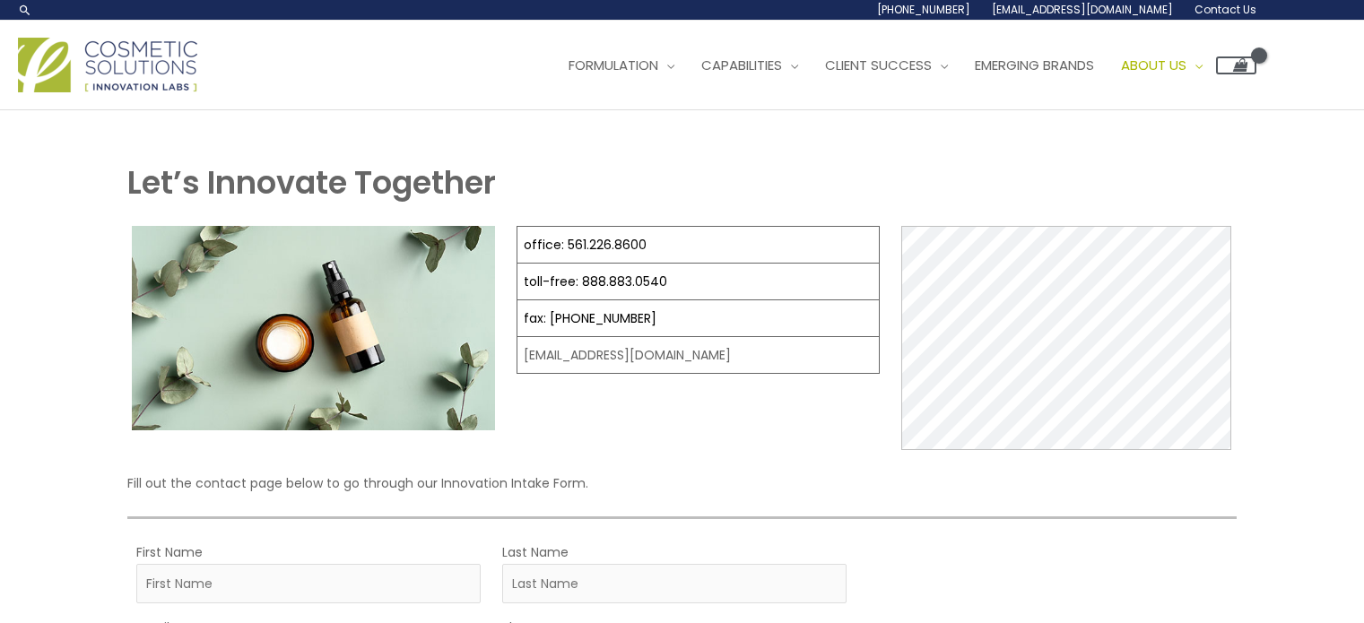  Describe the element at coordinates (535, 552) in the screenshot. I see `label: Last Name` at that location.